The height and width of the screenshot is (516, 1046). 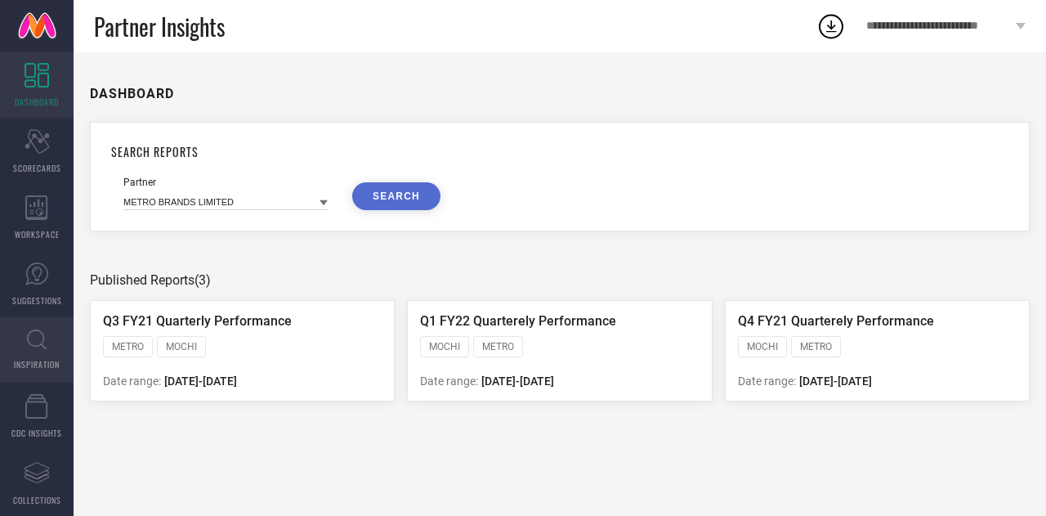 I want to click on span: COLLECTIONS, so click(x=37, y=499).